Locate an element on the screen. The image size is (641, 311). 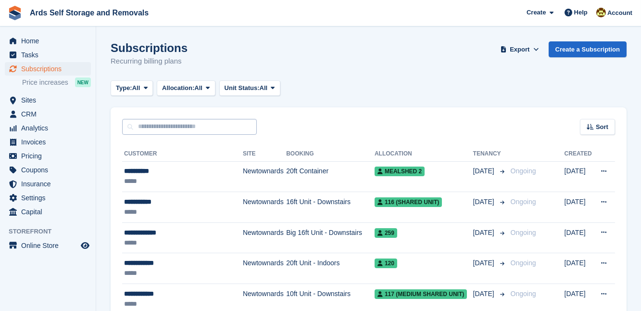
td: 20ft Container is located at coordinates (331, 177).